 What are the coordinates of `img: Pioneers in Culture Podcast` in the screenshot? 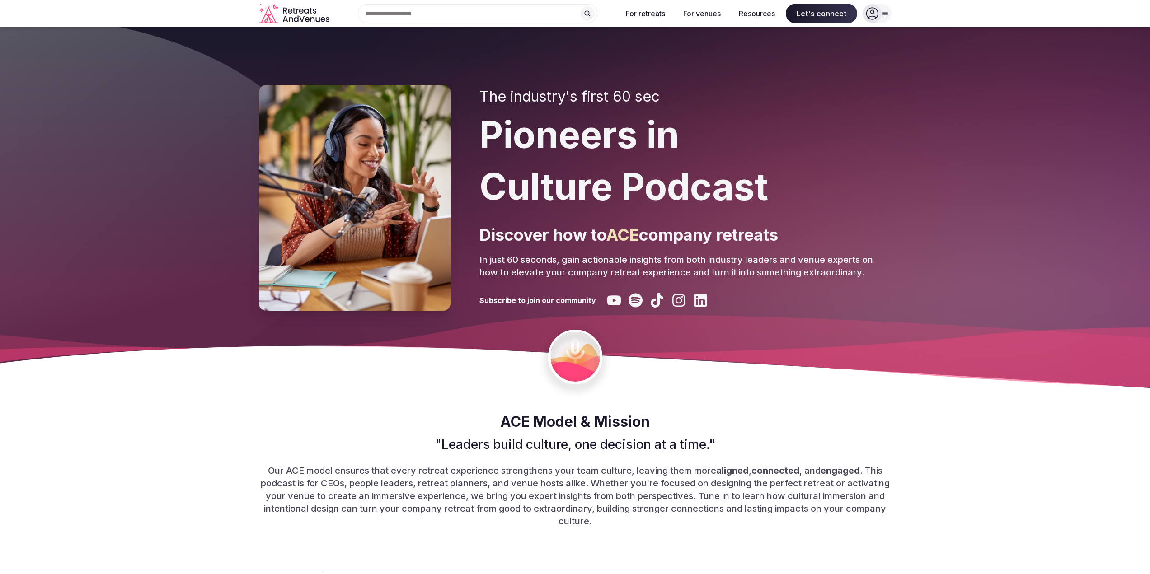 It's located at (355, 198).